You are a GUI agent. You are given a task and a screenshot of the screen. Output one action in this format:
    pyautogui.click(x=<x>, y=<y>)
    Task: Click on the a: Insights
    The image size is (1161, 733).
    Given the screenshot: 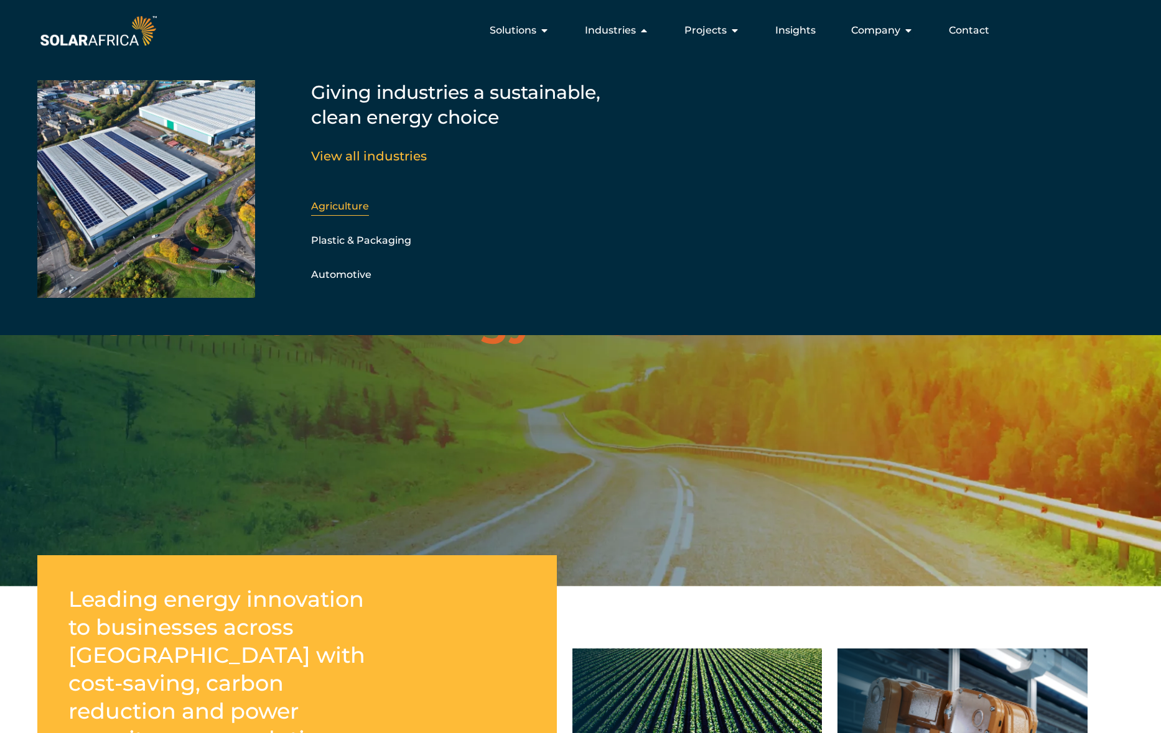 What is the action you would take?
    pyautogui.click(x=795, y=30)
    